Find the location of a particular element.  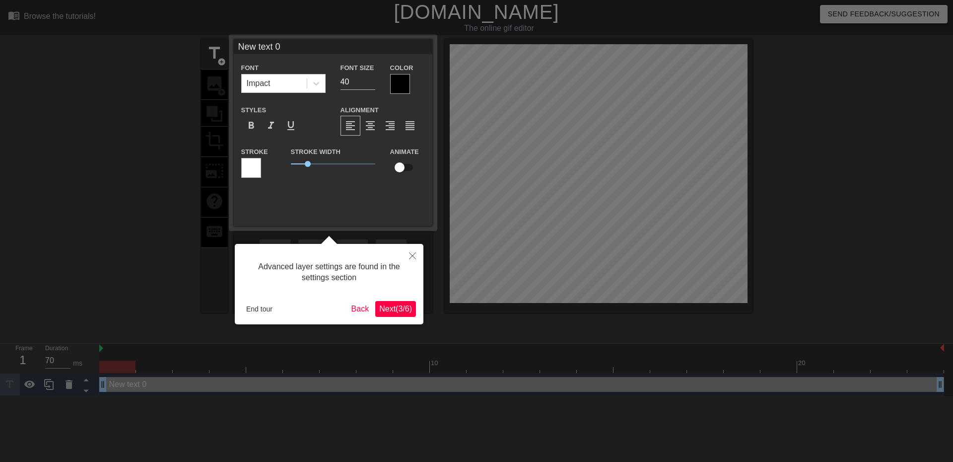

button: Next is located at coordinates (396, 309).